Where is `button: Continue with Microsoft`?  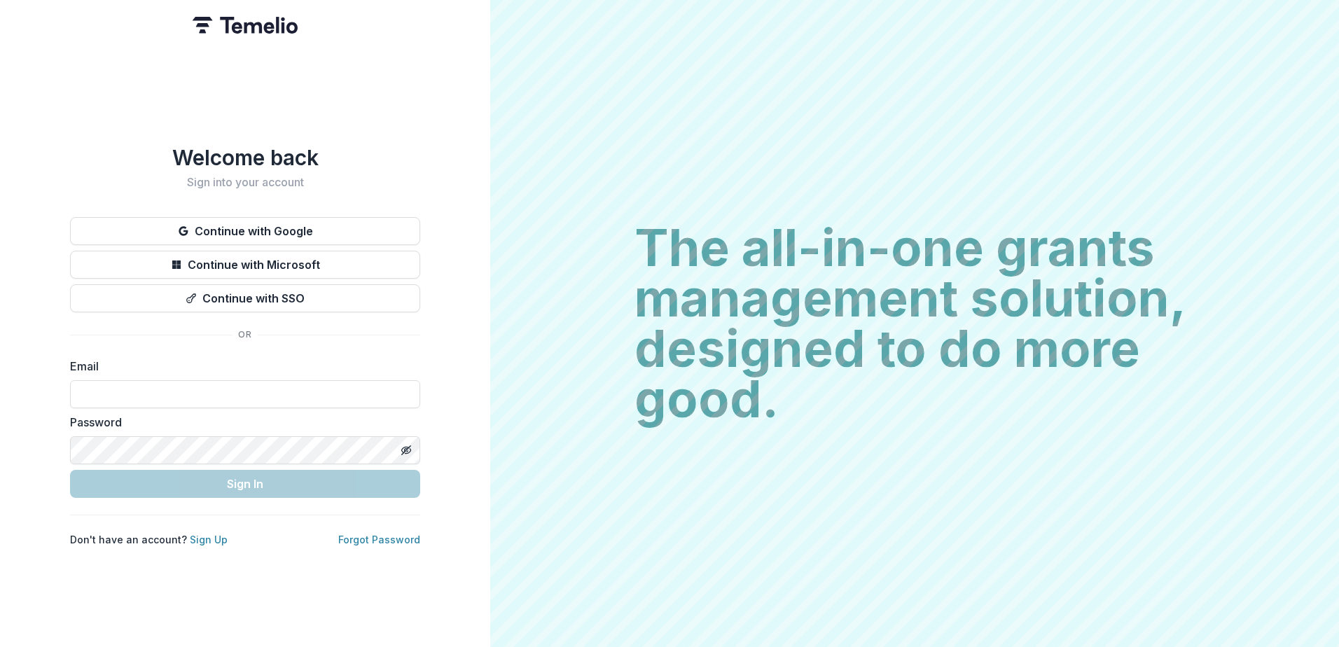 button: Continue with Microsoft is located at coordinates (245, 265).